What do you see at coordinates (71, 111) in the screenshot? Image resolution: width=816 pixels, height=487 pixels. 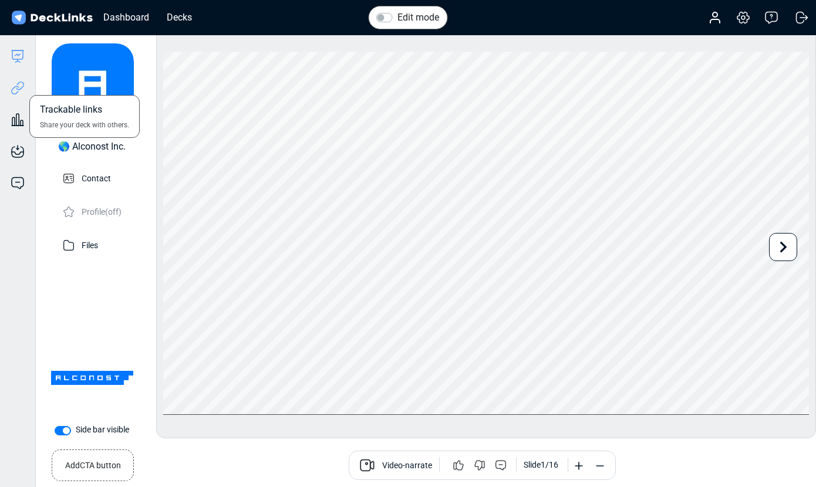 I see `span: Trackable links` at bounding box center [71, 111].